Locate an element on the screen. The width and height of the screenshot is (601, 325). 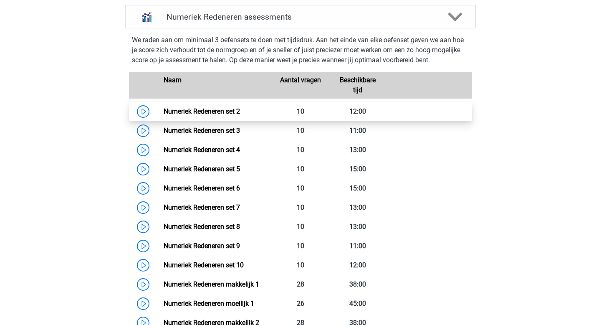
a: Numeriek Redeneren set 3 is located at coordinates (202, 130).